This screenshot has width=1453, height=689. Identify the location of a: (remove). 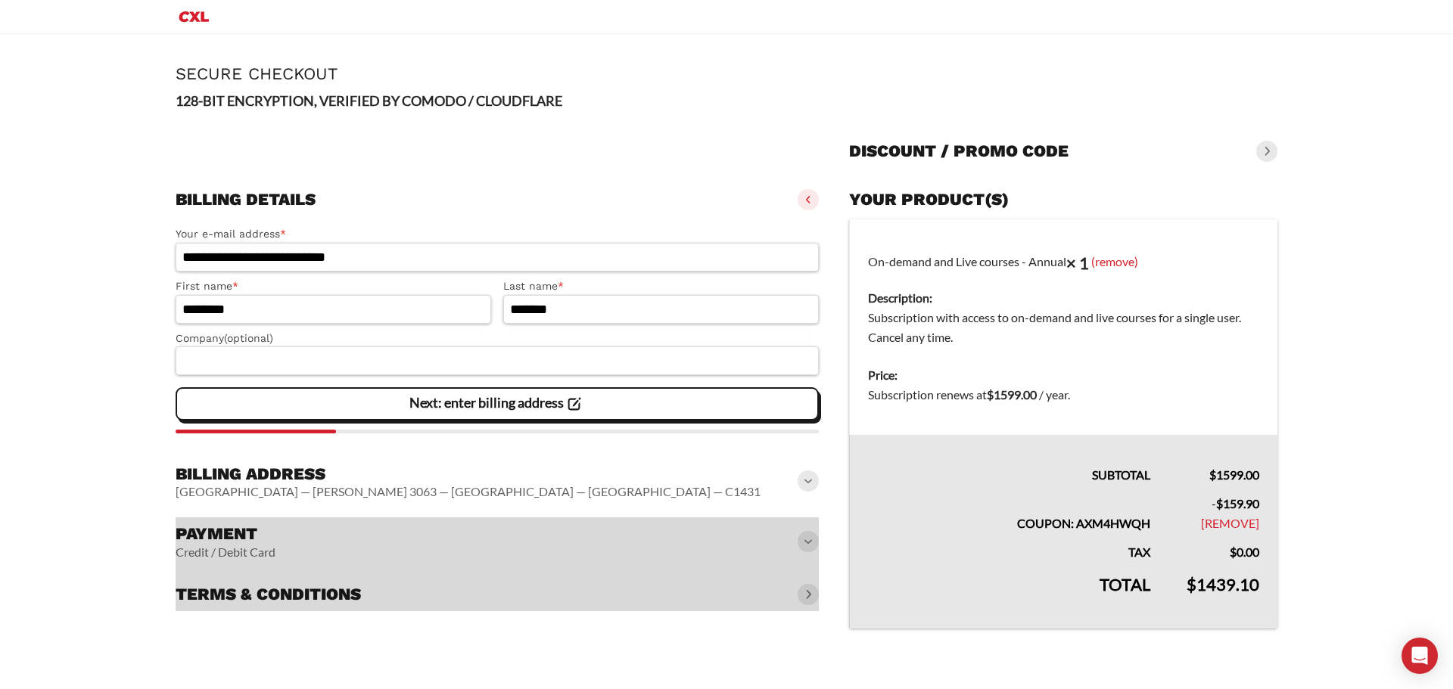
(1115, 260).